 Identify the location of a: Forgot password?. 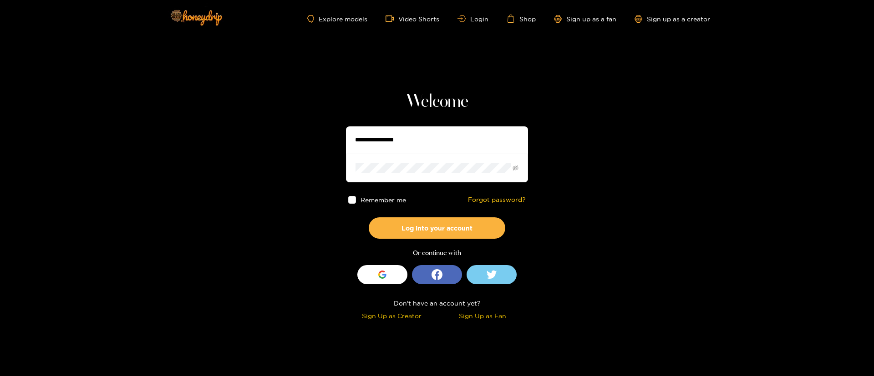
(497, 200).